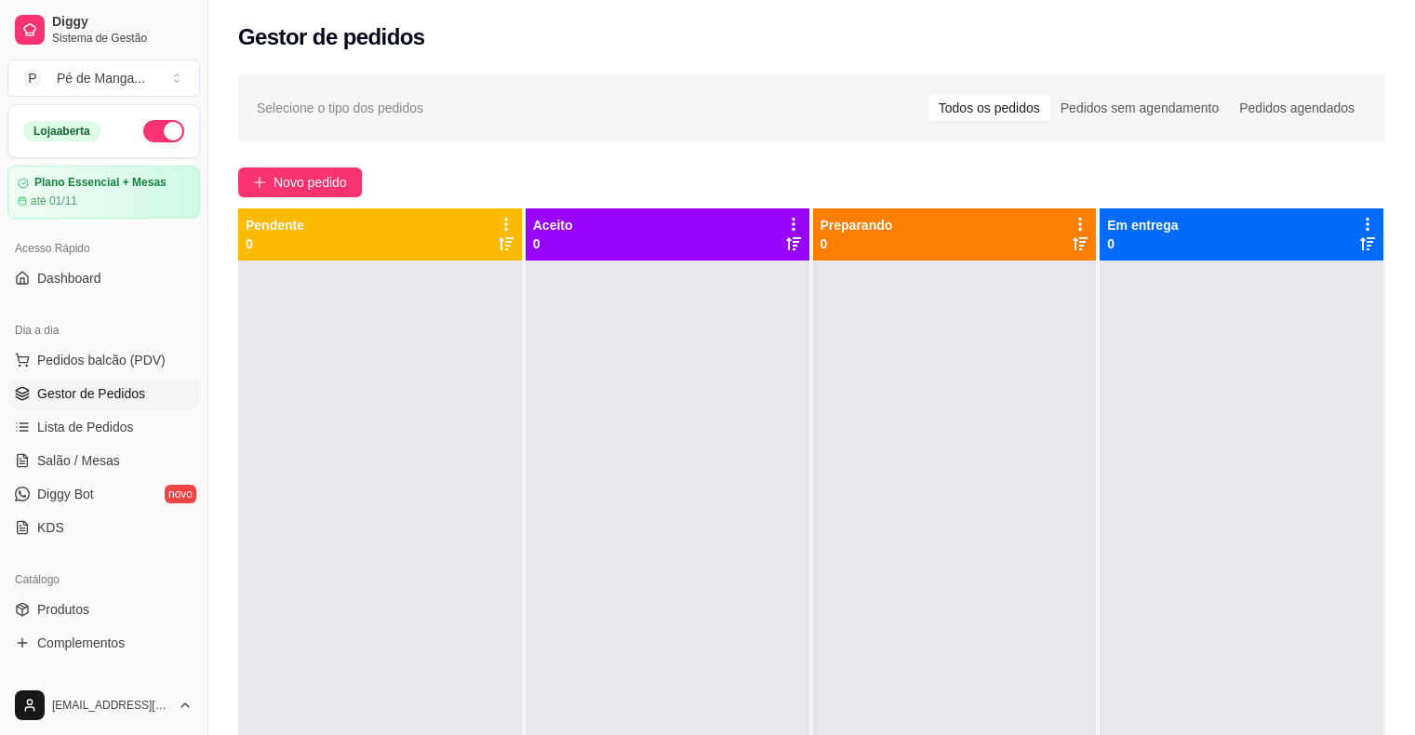 The height and width of the screenshot is (735, 1415). Describe the element at coordinates (33, 78) in the screenshot. I see `span: P` at that location.